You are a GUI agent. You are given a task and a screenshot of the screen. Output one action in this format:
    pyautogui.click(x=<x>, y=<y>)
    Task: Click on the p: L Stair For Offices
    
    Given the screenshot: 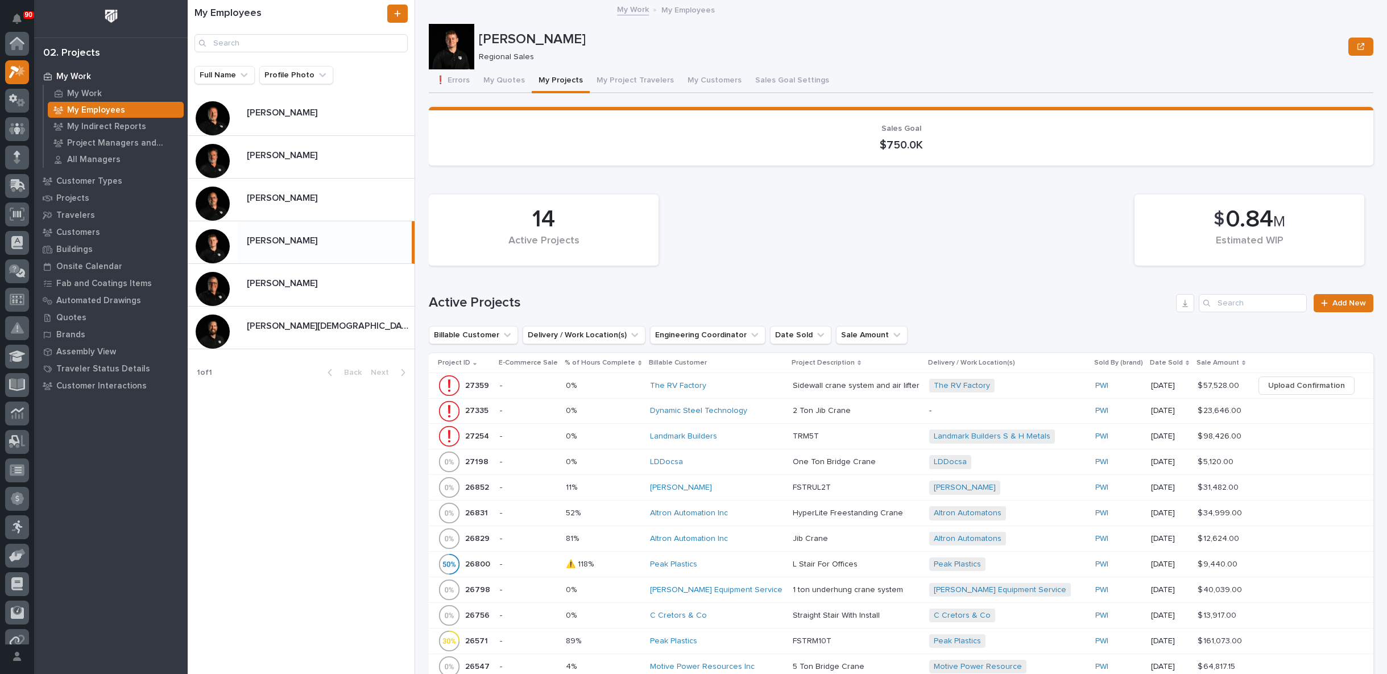 What is the action you would take?
    pyautogui.click(x=826, y=563)
    